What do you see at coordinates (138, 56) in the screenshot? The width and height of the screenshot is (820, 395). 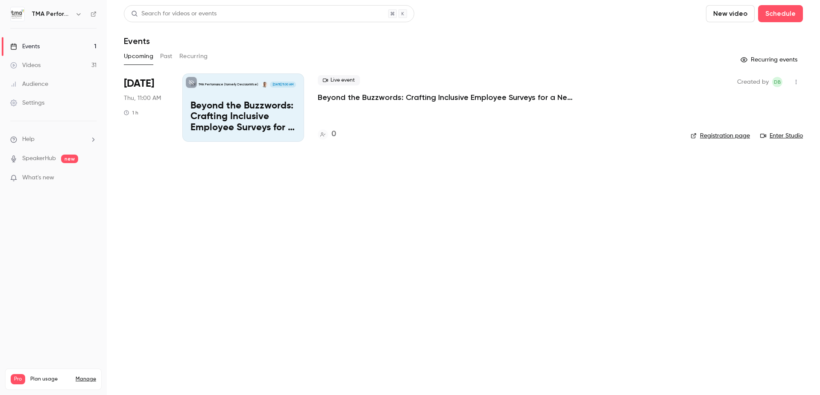 I see `button: Upcoming` at bounding box center [138, 56].